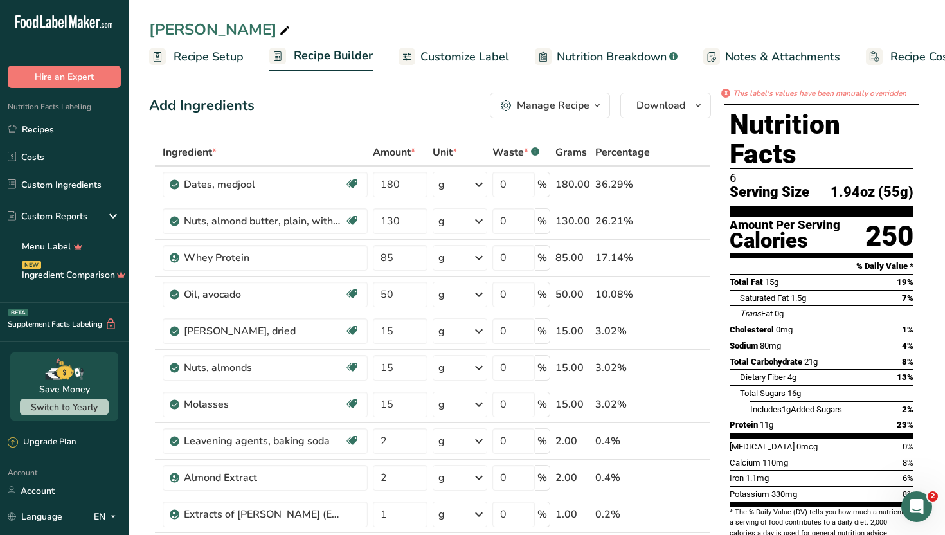 Image resolution: width=945 pixels, height=535 pixels. I want to click on span: 0mcg, so click(807, 446).